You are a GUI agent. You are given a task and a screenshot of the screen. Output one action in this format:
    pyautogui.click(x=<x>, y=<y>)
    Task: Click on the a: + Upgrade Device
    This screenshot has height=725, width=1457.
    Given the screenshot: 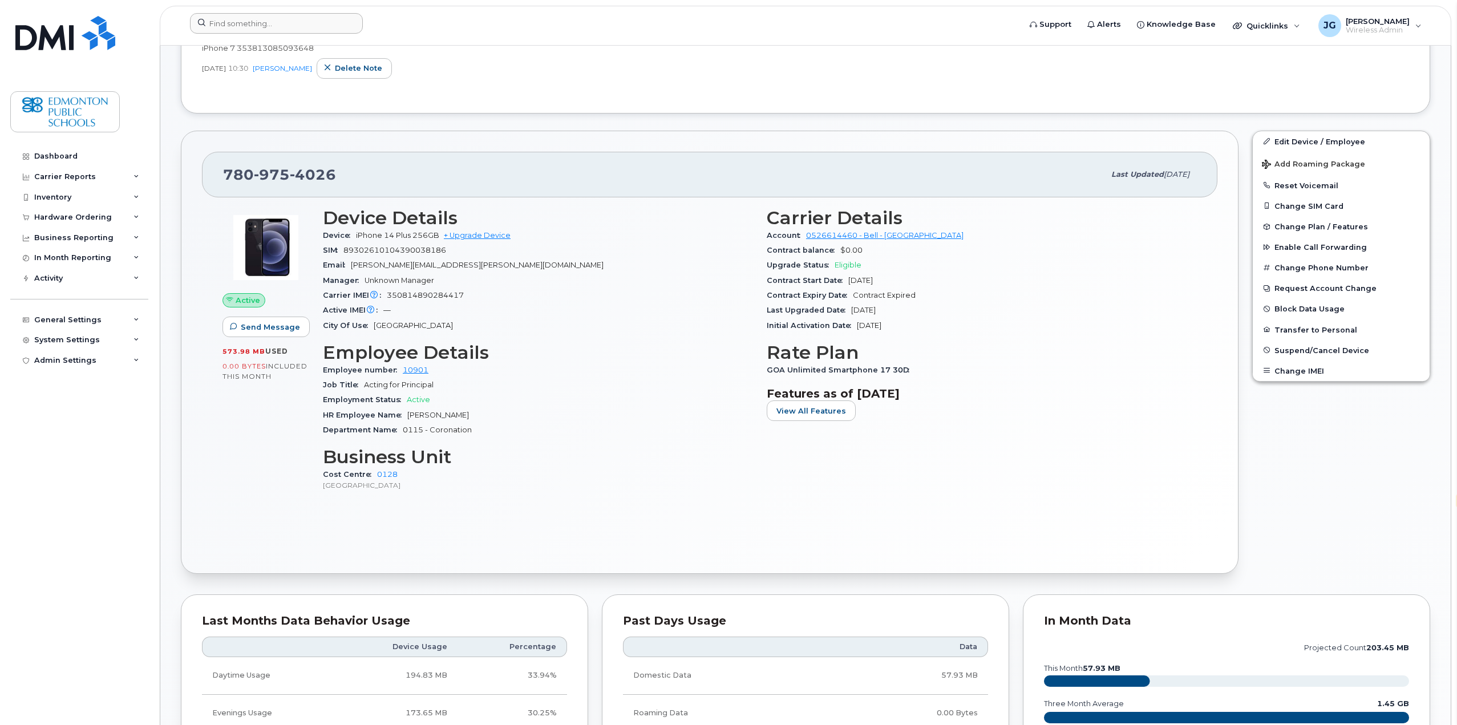 What is the action you would take?
    pyautogui.click(x=477, y=235)
    